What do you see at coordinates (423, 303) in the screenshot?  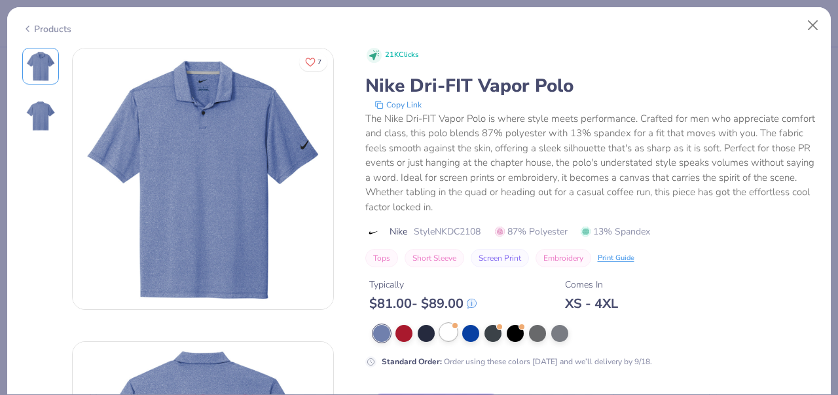 I see `div: $ 81.00 - $ 89.00` at bounding box center [423, 303].